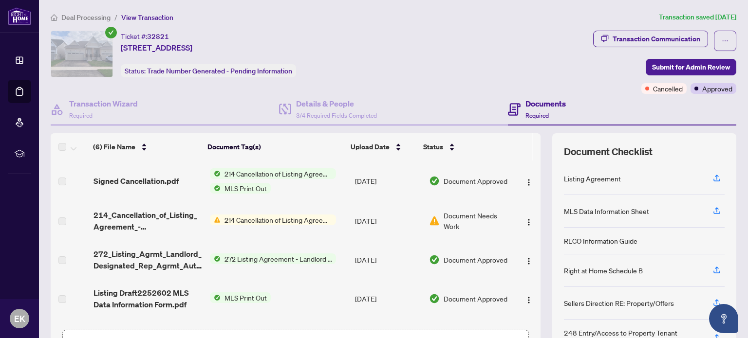  What do you see at coordinates (545, 104) in the screenshot?
I see `h4: Documents` at bounding box center [545, 104].